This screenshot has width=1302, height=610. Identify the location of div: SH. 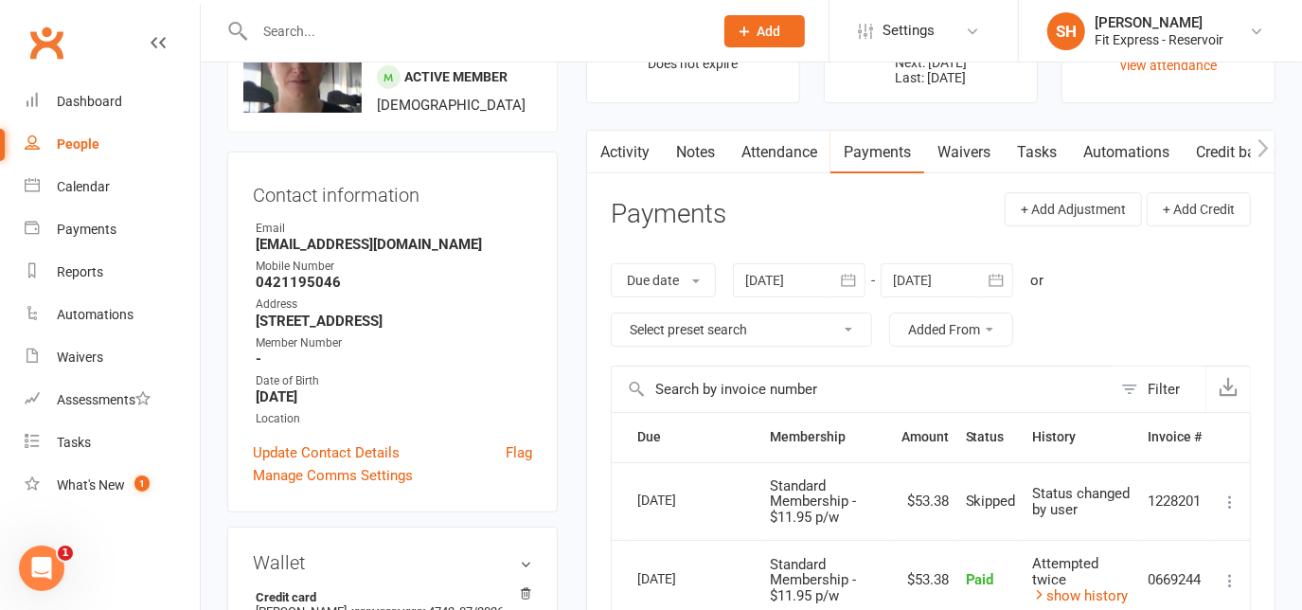
(1066, 31).